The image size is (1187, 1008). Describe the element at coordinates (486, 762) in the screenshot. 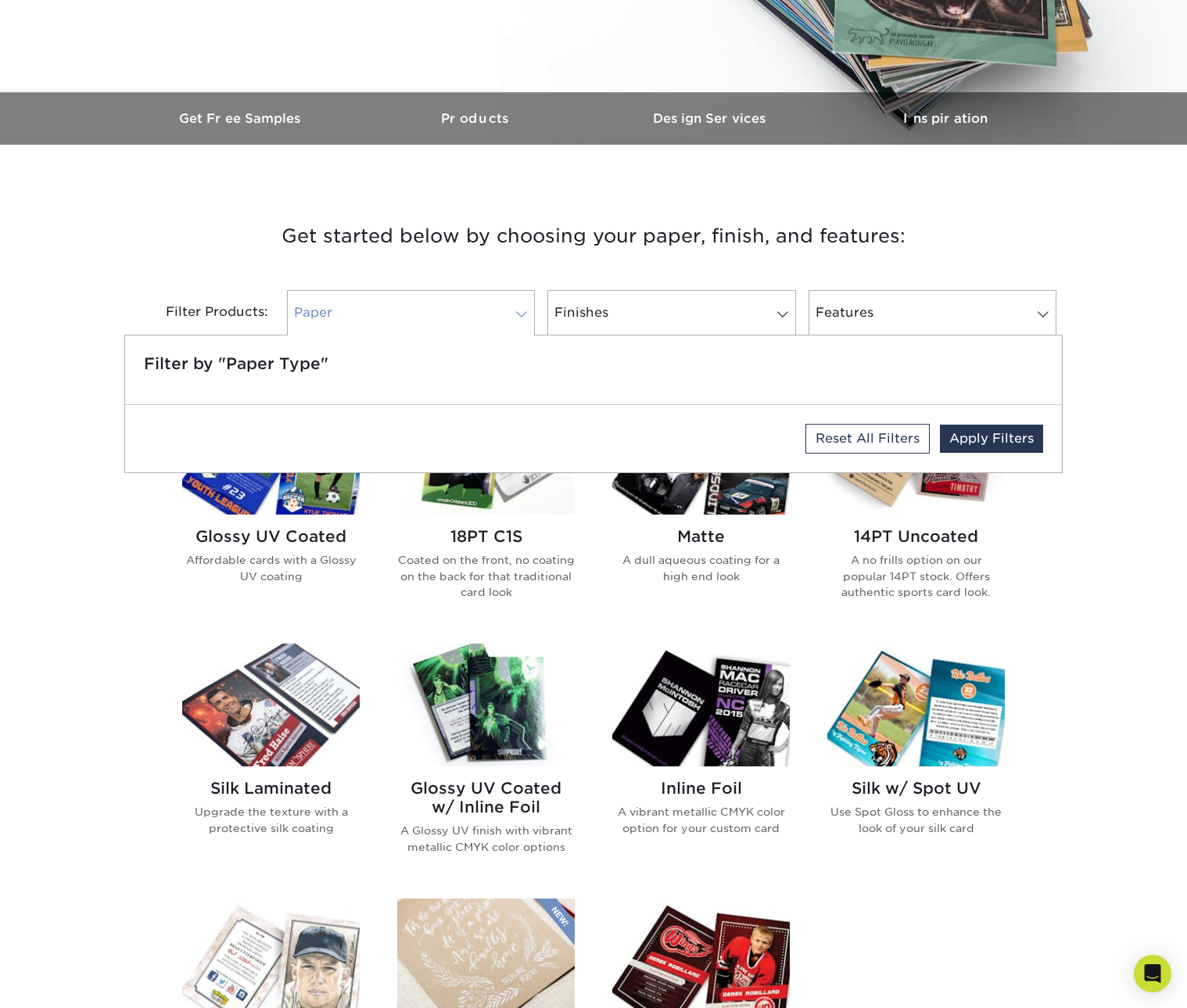

I see `a: Glossy UV Coated w/ Inline Foil Trading Cards Glossy UV Coated w/ Inline Foil A Glossy UV finish ...` at that location.